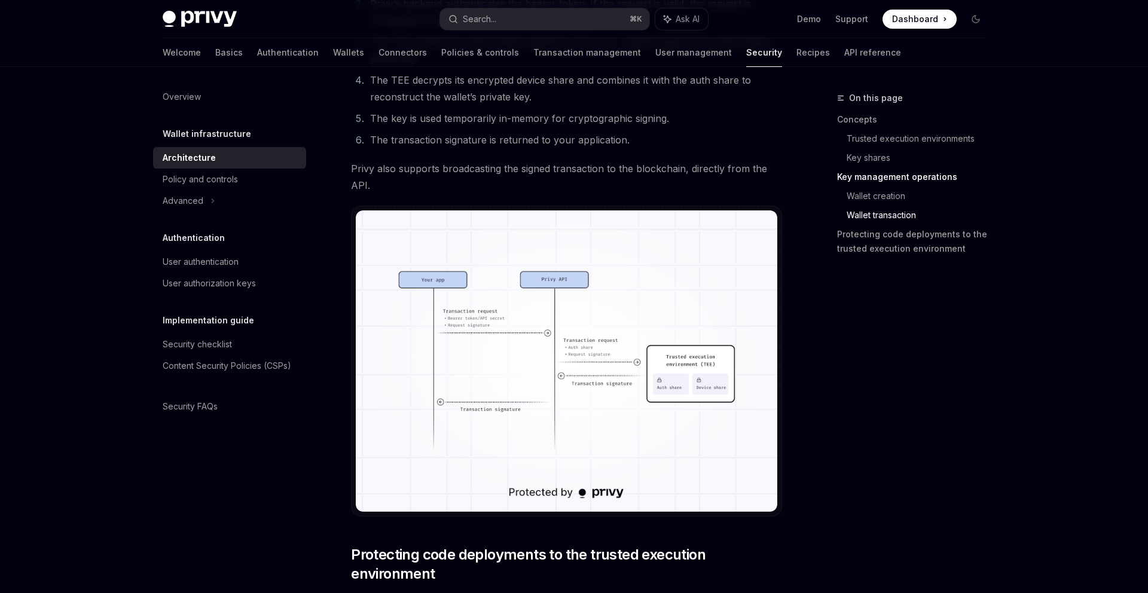 This screenshot has width=1148, height=593. I want to click on a: Concepts, so click(916, 120).